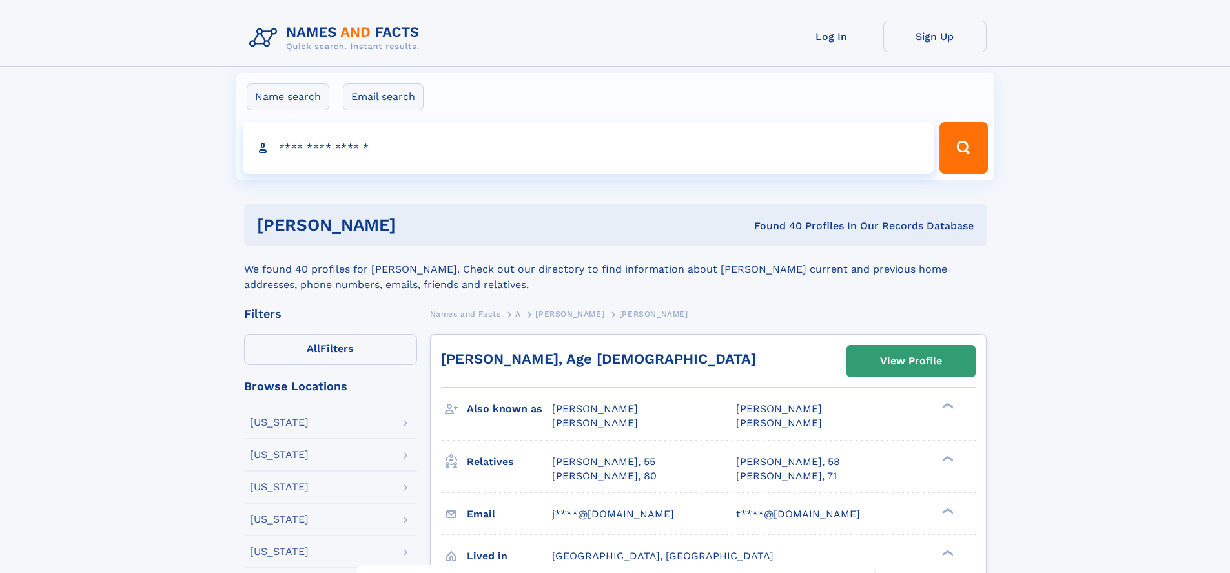 The image size is (1230, 573). Describe the element at coordinates (509, 409) in the screenshot. I see `h3: Also known as` at that location.